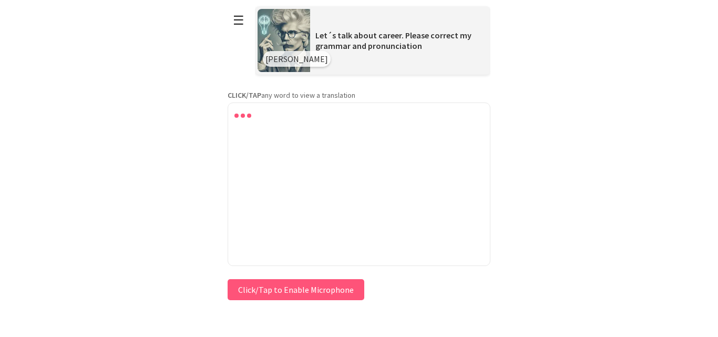 This screenshot has width=718, height=337. Describe the element at coordinates (244, 95) in the screenshot. I see `strong: CLICK/TAP` at that location.